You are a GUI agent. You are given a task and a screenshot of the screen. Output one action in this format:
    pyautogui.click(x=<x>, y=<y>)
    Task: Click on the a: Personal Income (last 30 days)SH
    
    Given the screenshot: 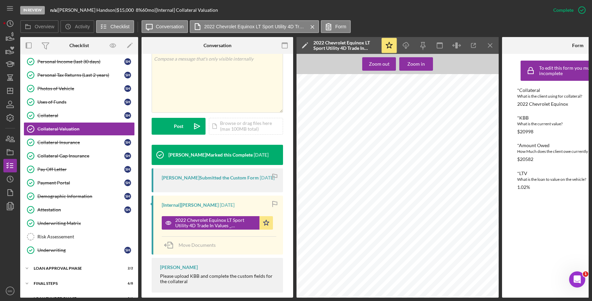 What is the action you would take?
    pyautogui.click(x=79, y=62)
    